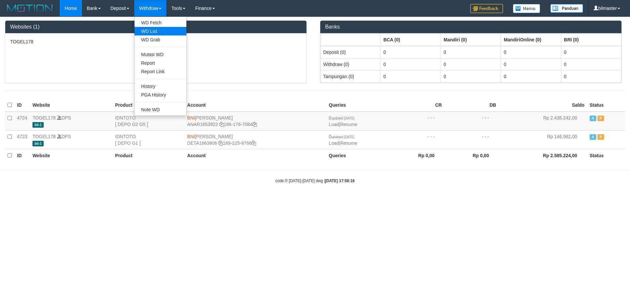 This screenshot has width=630, height=299. I want to click on a: ANAR1653922, so click(202, 124).